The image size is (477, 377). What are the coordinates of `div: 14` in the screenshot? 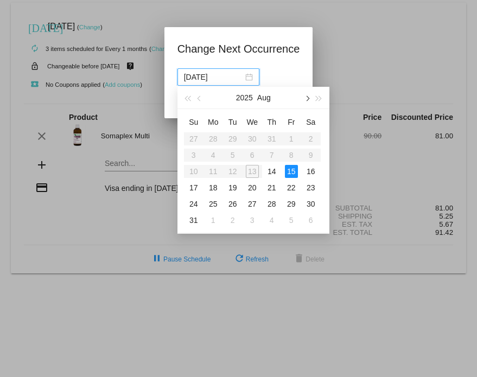 It's located at (272, 172).